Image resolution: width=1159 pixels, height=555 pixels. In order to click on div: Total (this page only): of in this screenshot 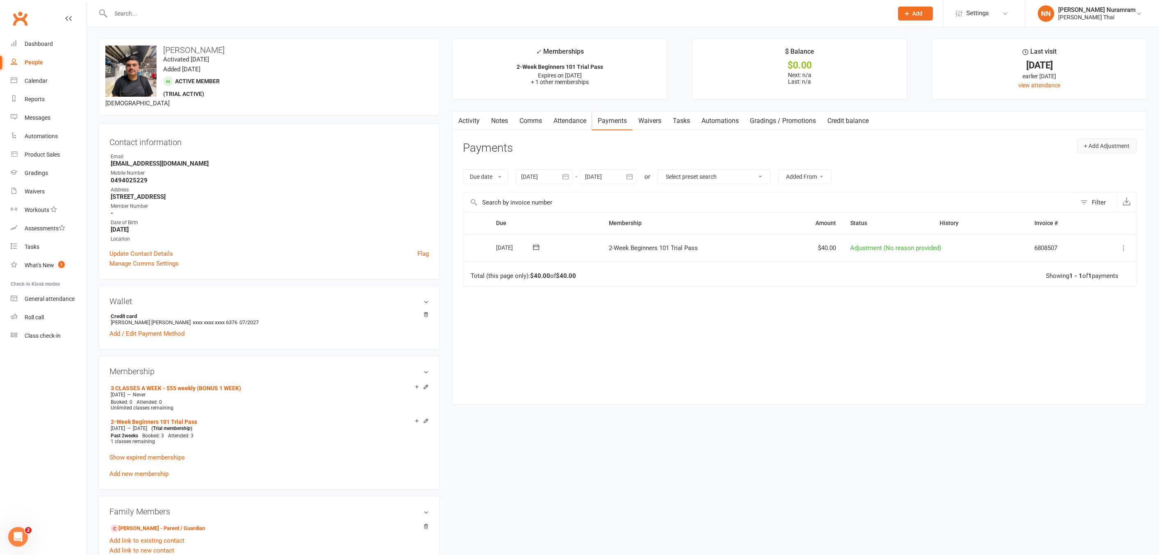, I will do `click(523, 276)`.